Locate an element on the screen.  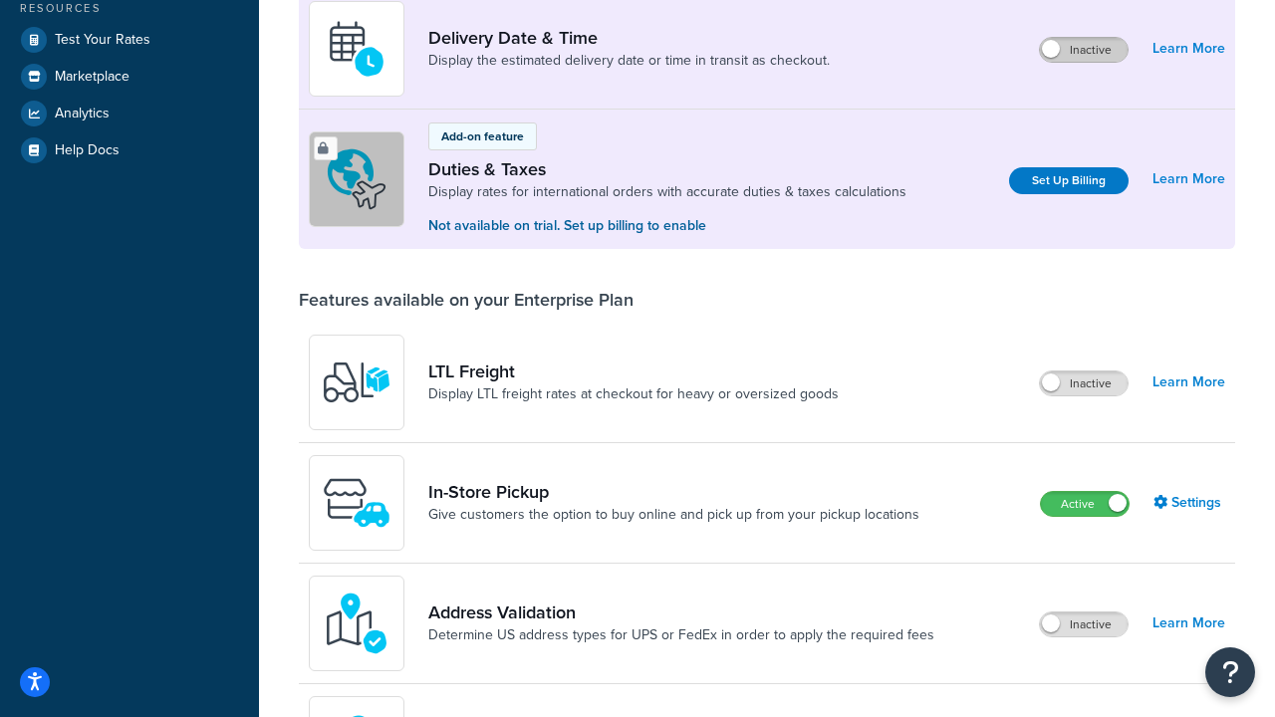
a: Display the estimated delivery date or time in transit as checkout. is located at coordinates (629, 61).